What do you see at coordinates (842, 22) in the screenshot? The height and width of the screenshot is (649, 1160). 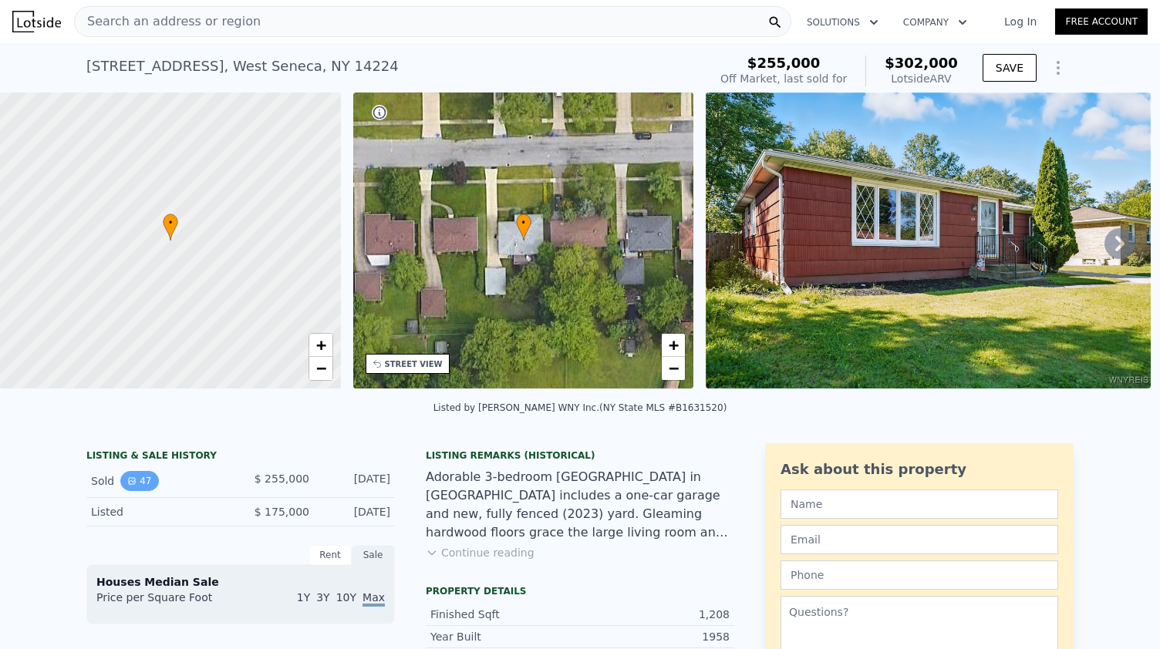 I see `button: Solutions` at bounding box center [842, 22].